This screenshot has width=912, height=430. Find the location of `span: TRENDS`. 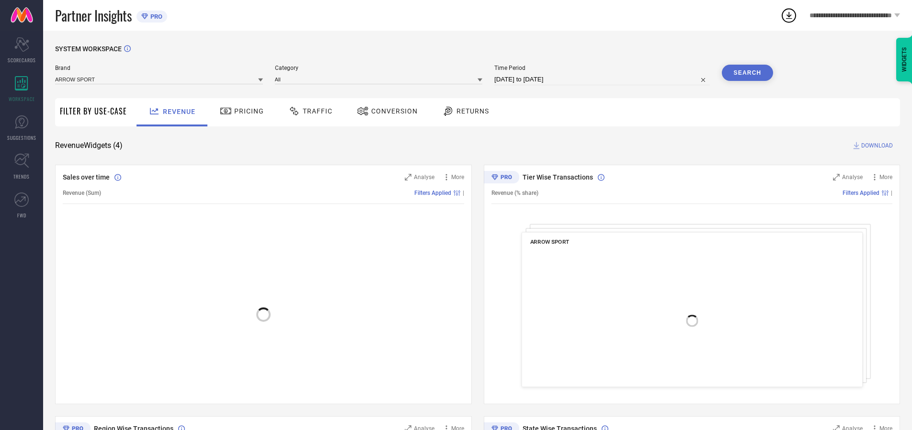

span: TRENDS is located at coordinates (22, 176).